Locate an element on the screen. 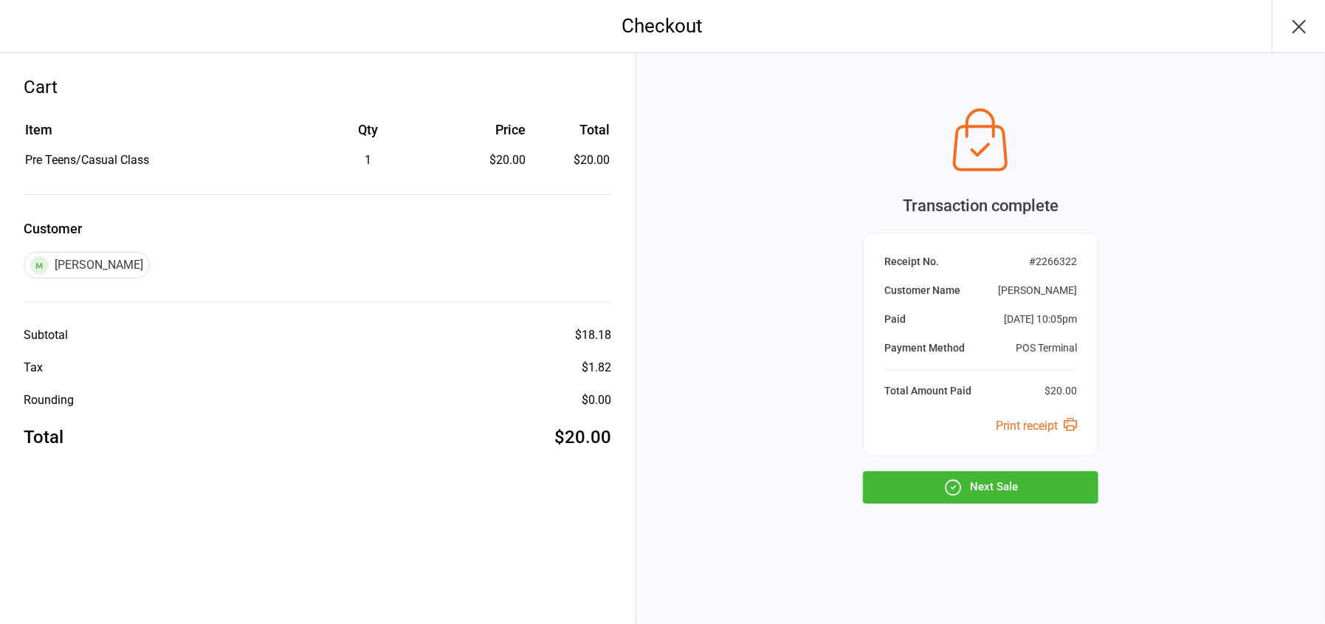  a: Print receipt is located at coordinates (1037, 425).